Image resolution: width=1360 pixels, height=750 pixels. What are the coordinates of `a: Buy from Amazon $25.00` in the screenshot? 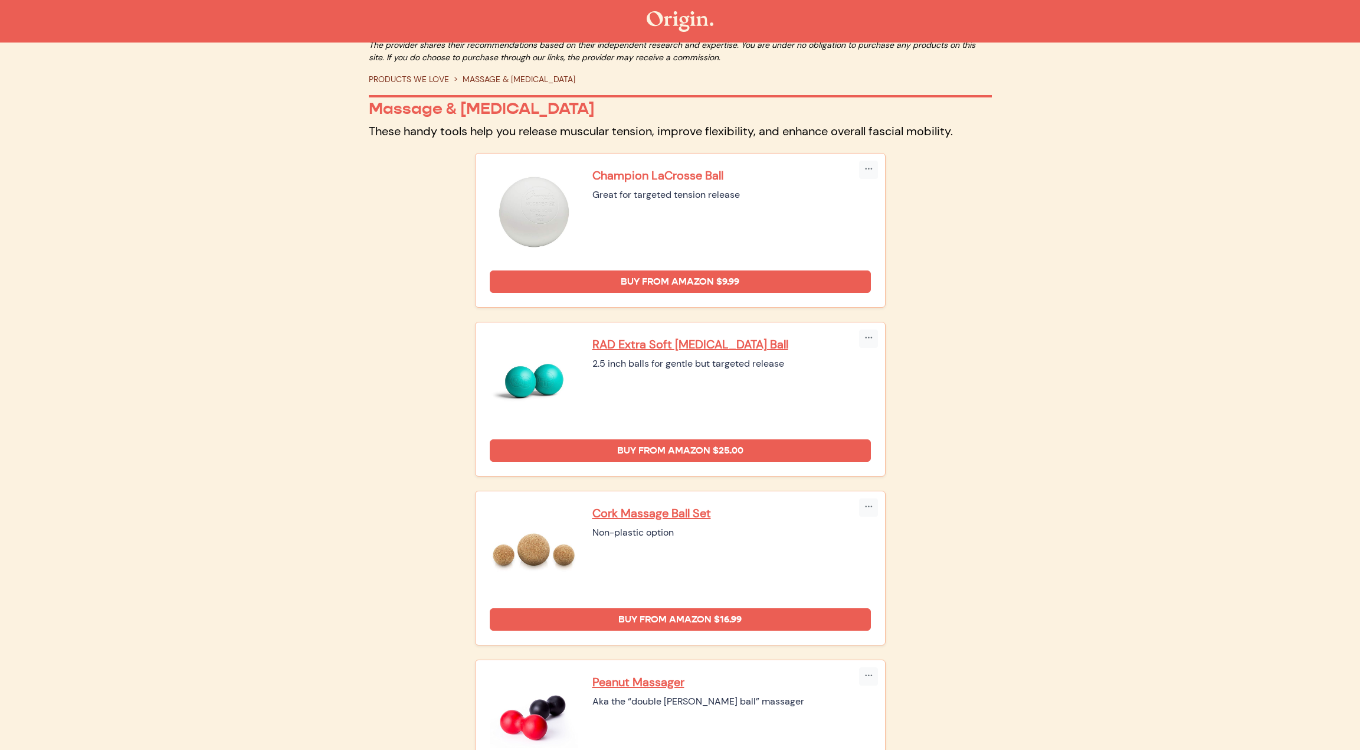 It's located at (681, 450).